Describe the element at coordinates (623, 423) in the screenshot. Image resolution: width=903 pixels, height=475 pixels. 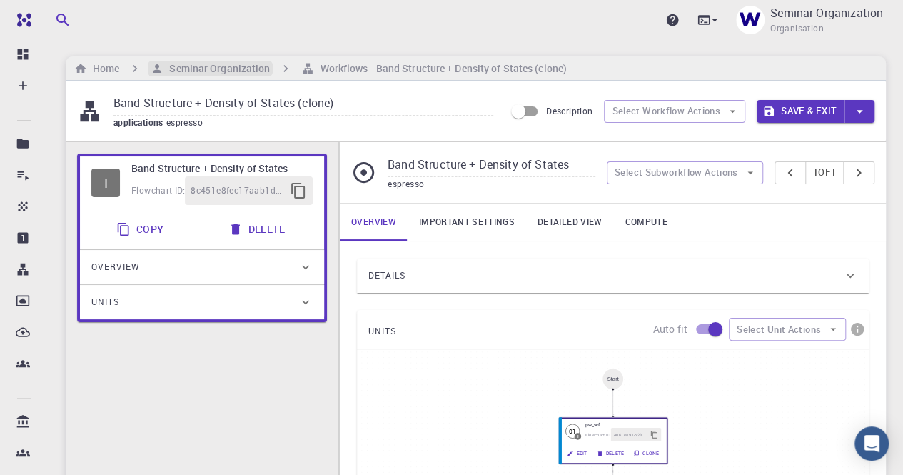
I see `h6: pw_scf` at that location.